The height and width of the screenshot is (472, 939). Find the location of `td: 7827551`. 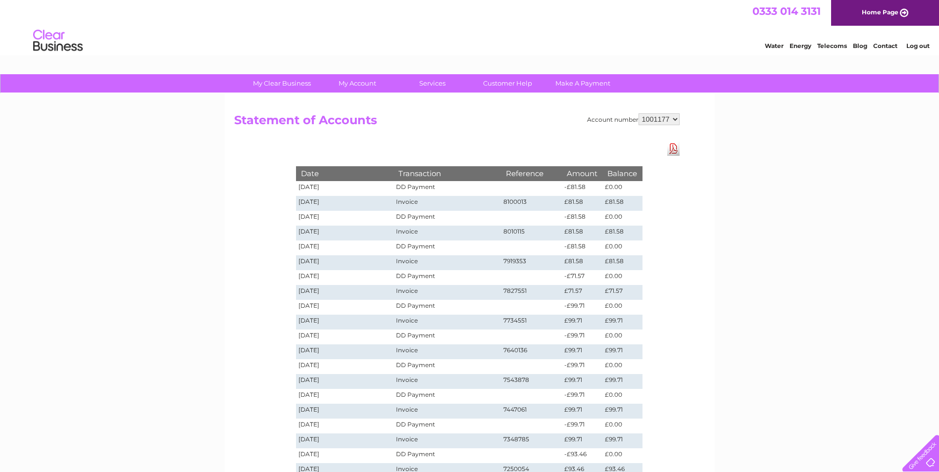

td: 7827551 is located at coordinates (532, 293).